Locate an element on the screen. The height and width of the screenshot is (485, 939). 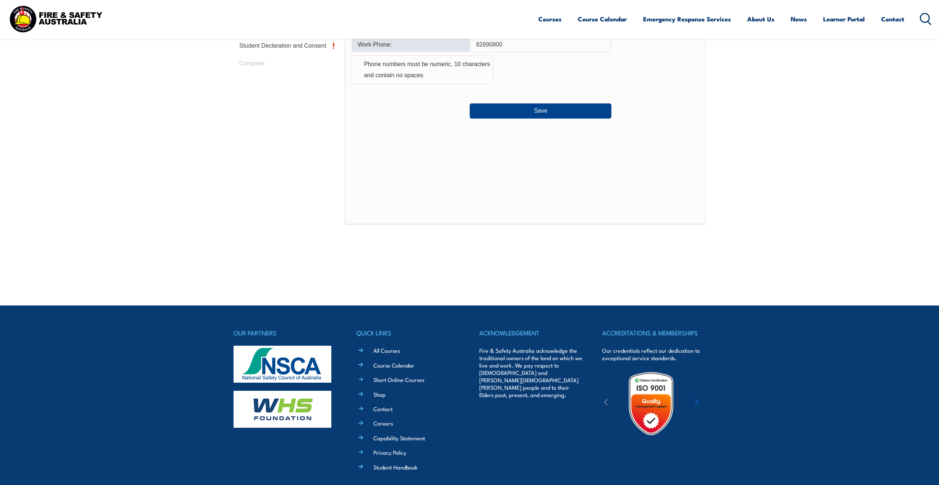
p: Our credentials reflect our dedication to exceptional service standards. is located at coordinates (654, 354).